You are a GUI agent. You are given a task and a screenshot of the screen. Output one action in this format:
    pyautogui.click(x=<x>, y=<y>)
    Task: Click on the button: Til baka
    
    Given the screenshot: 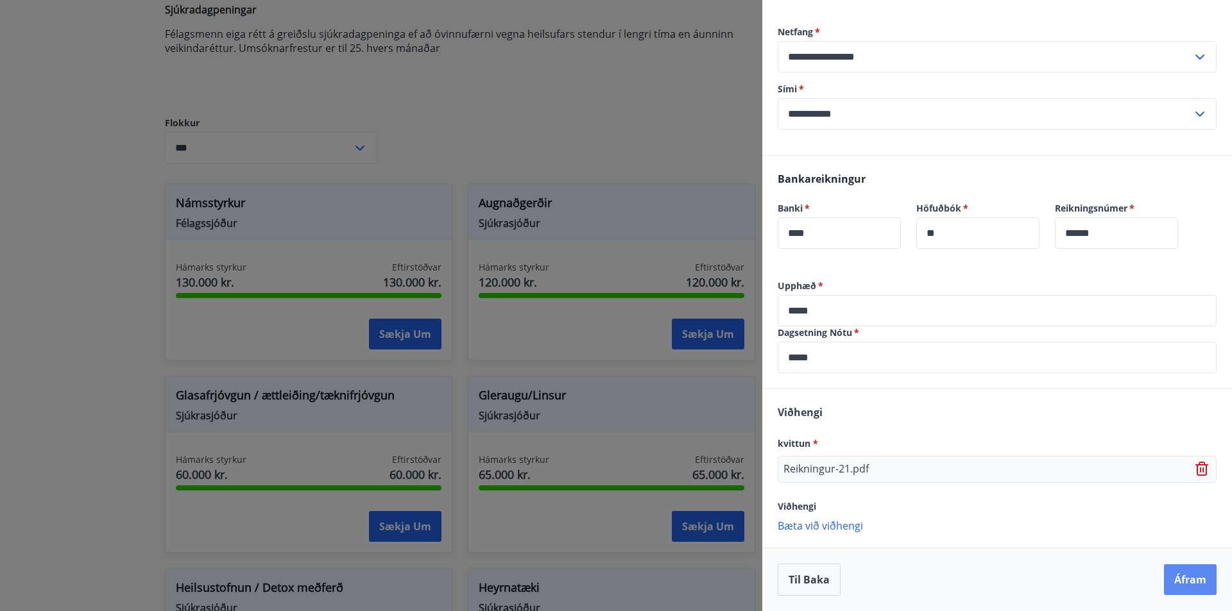 What is the action you would take?
    pyautogui.click(x=809, y=580)
    